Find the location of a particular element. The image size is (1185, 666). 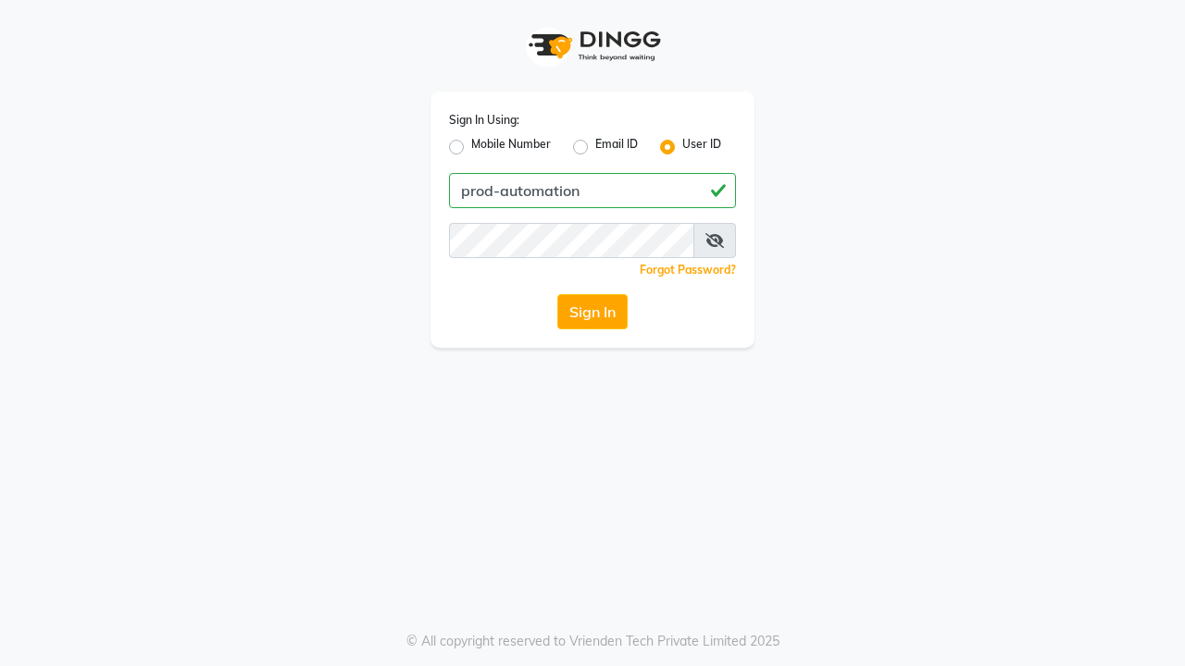

label: Email ID is located at coordinates (616, 147).